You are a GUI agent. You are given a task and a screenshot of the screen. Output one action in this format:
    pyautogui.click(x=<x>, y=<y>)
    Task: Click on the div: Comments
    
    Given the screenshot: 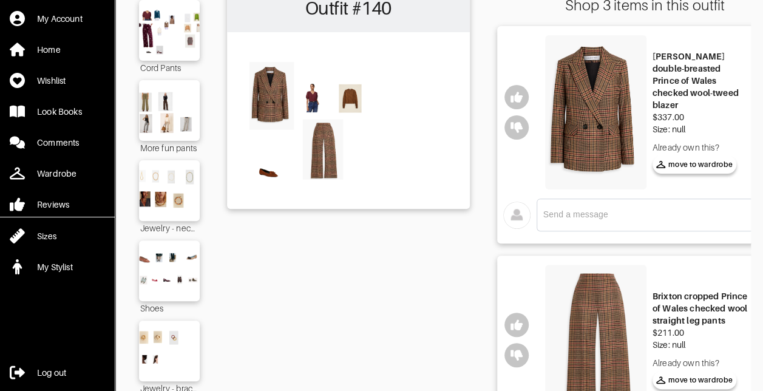 What is the action you would take?
    pyautogui.click(x=58, y=143)
    